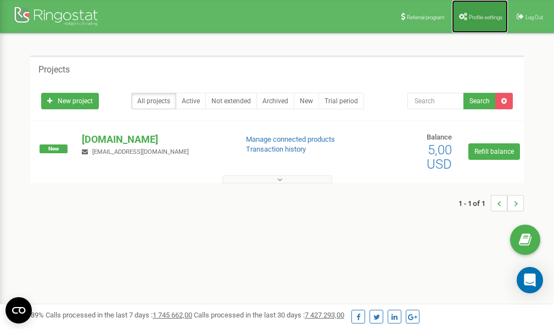  I want to click on a: New, so click(306, 101).